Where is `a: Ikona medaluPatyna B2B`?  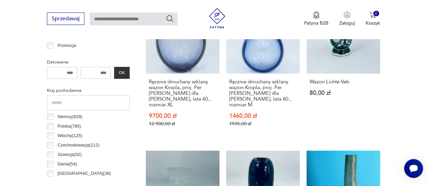
a: Ikona medaluPatyna B2B is located at coordinates (317, 19).